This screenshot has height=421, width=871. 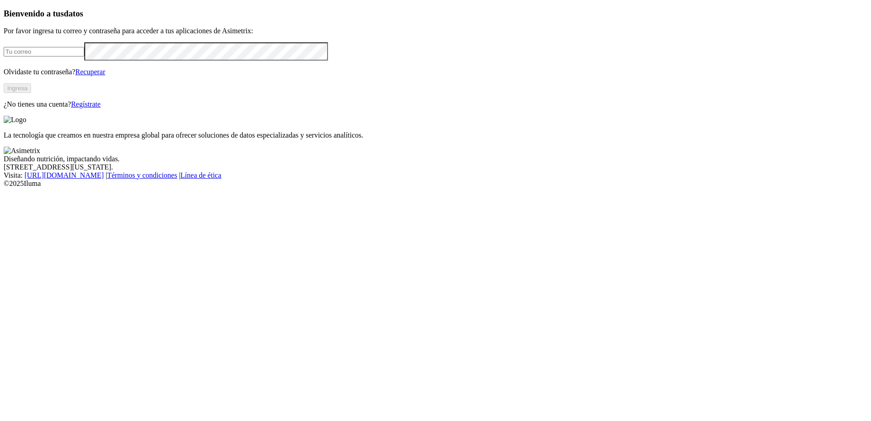 What do you see at coordinates (435, 14) in the screenshot?
I see `h3: Bienvenido a tus` at bounding box center [435, 14].